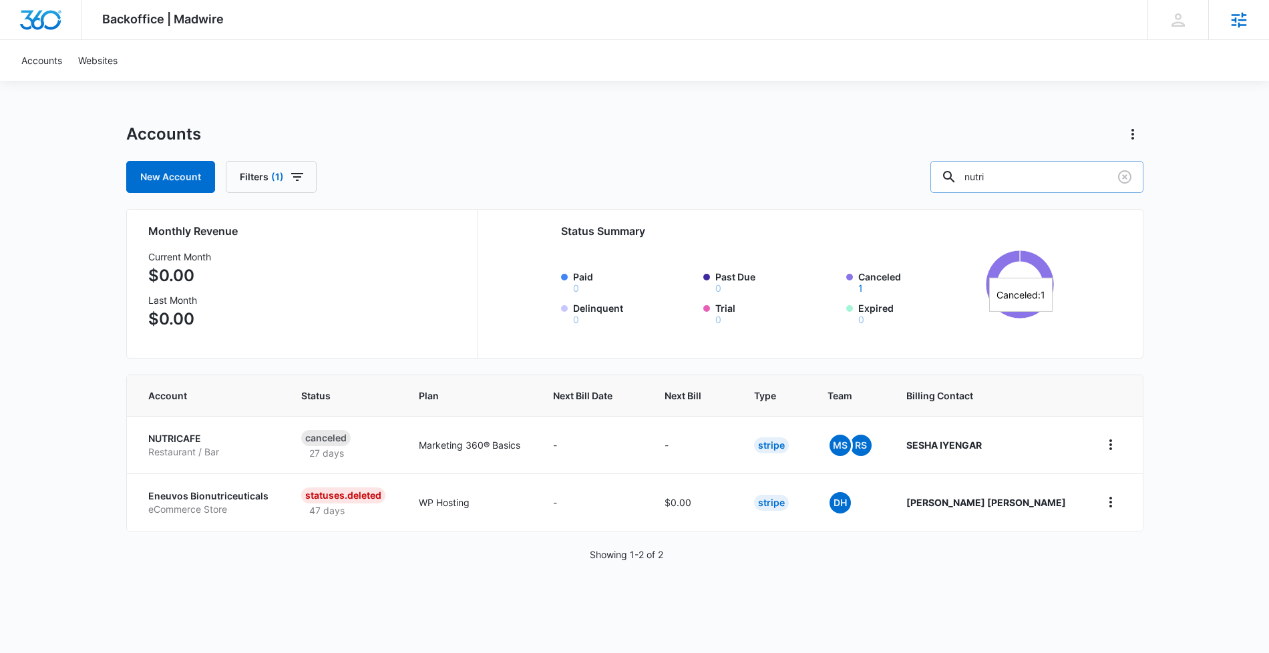  What do you see at coordinates (470, 502) in the screenshot?
I see `p: WP Hosting` at bounding box center [470, 502].